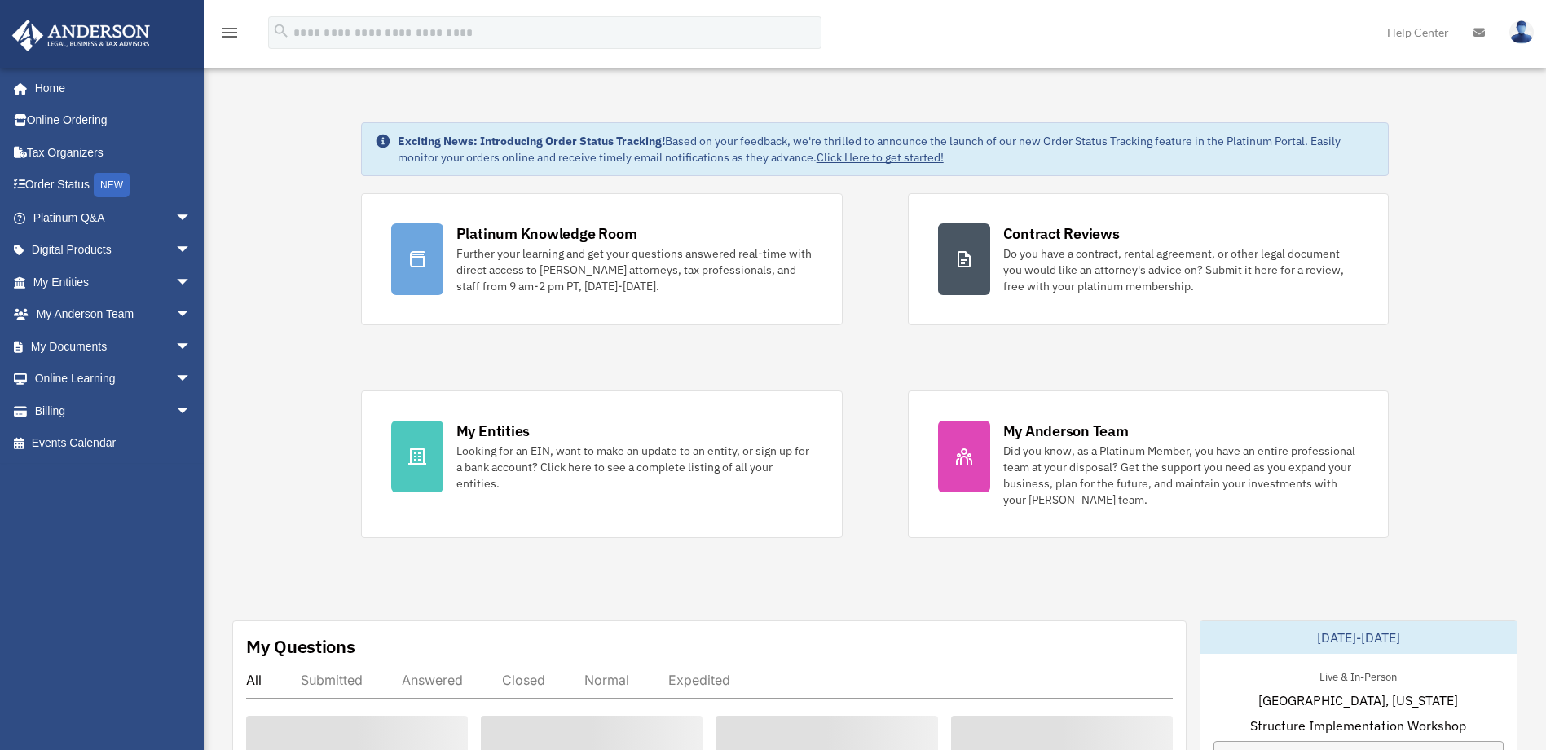  Describe the element at coordinates (547, 233) in the screenshot. I see `div: Platinum Knowledge Room` at that location.